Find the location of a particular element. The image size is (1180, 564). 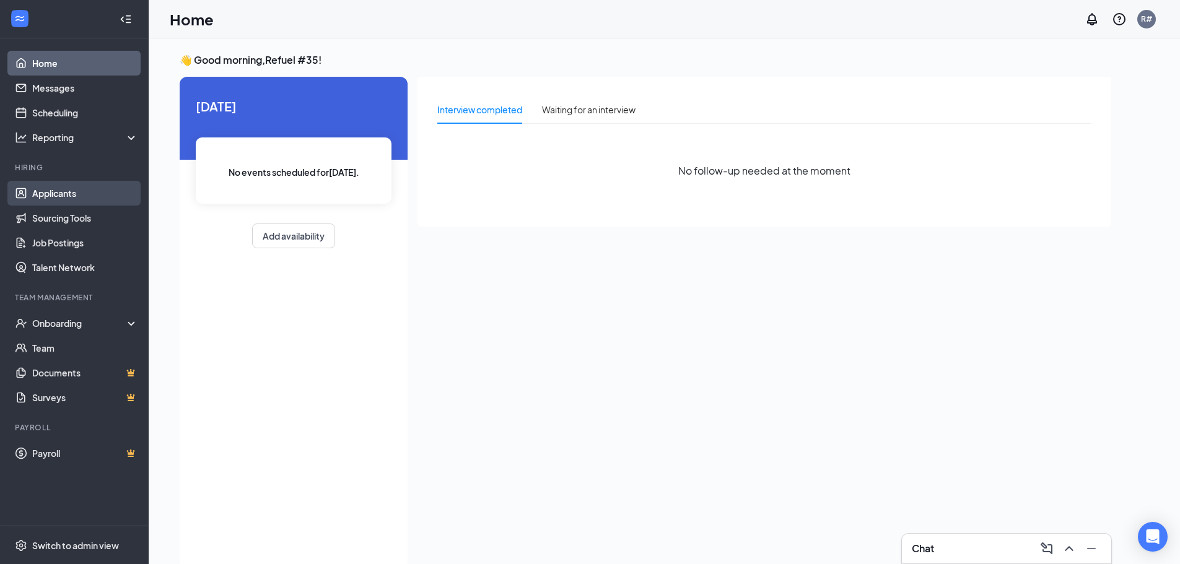

a: DocumentsCrown is located at coordinates (85, 373).